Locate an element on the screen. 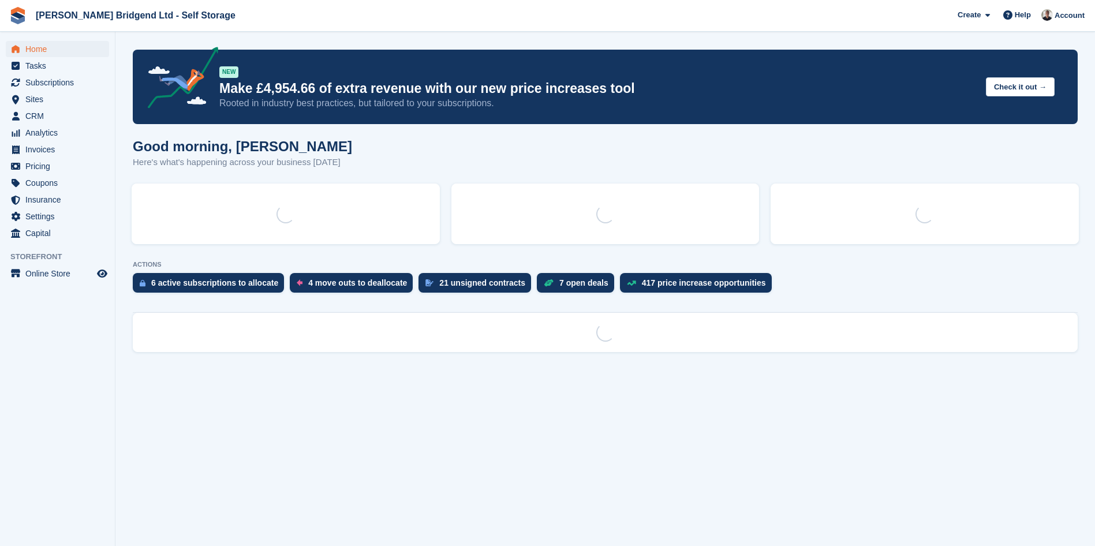 Image resolution: width=1095 pixels, height=546 pixels. img: contract_signature_icon-13c848040528278c33f63329250d36e43548de30e8caae1d1a13099fd9432cc5.svg is located at coordinates (429, 283).